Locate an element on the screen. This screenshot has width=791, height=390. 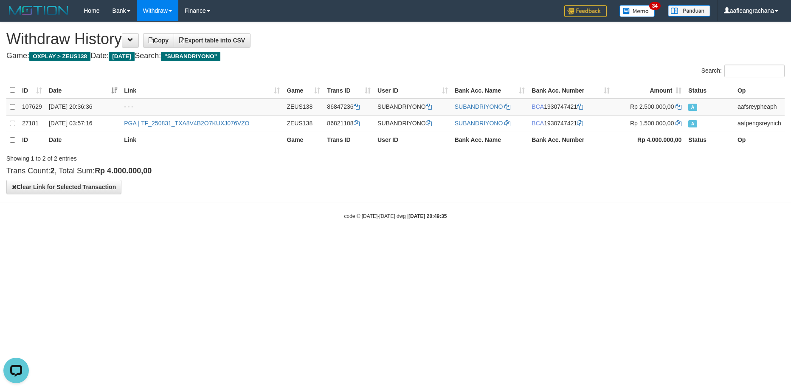
button: Clear Link for Selected Transaction is located at coordinates (64, 187).